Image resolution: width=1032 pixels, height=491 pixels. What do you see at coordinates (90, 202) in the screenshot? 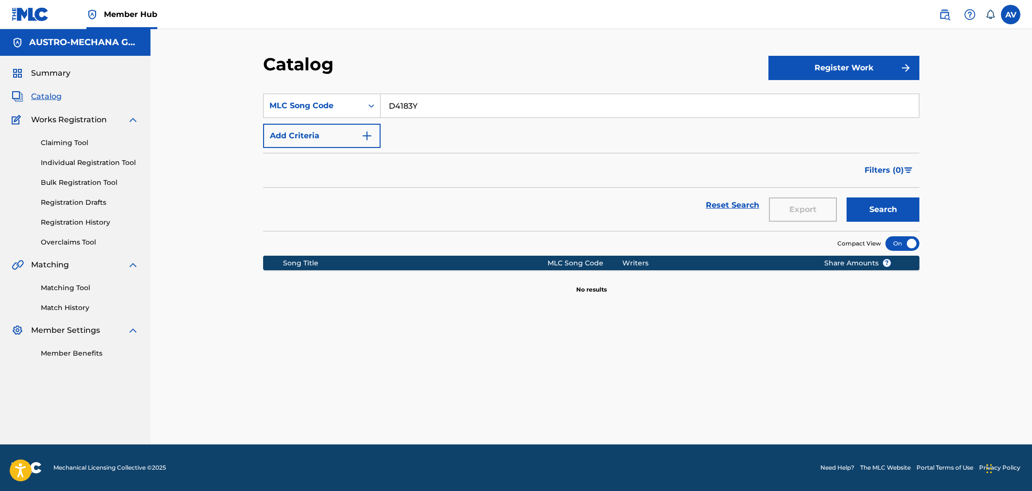
I see `a: Registration Drafts` at bounding box center [90, 202].